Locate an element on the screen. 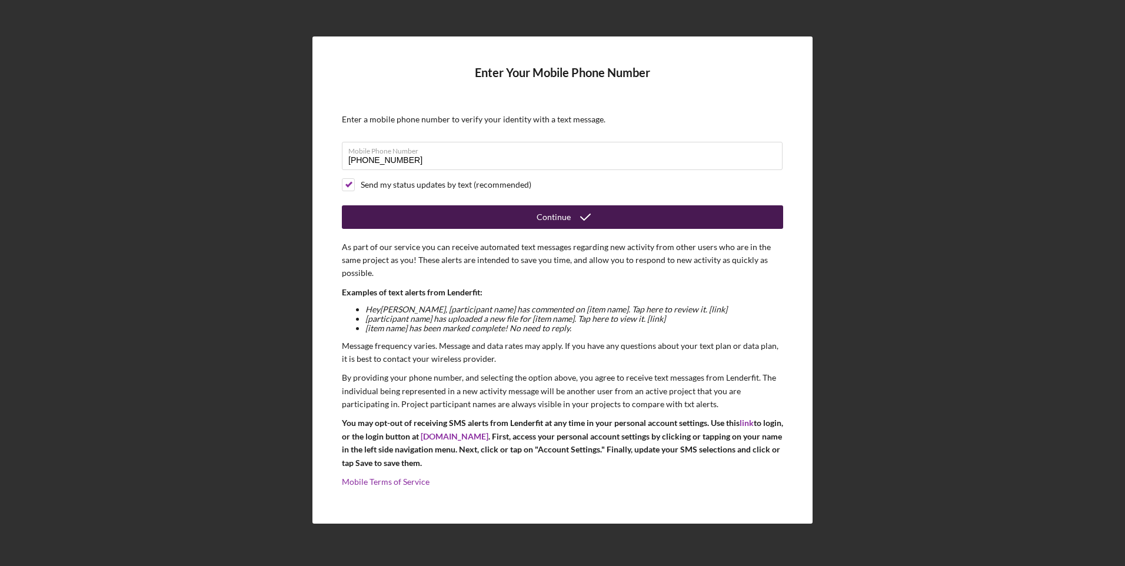 This screenshot has height=566, width=1125. p: You may opt-out of receiving SMS alerts from Lenderfit at any time in your personal account setti... is located at coordinates (562, 443).